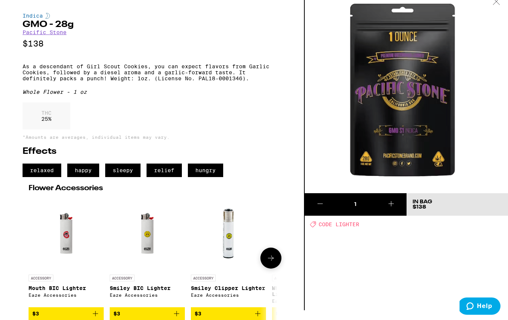 This screenshot has width=508, height=320. Describe the element at coordinates (66, 288) in the screenshot. I see `p: Mouth BIC Lighter` at that location.